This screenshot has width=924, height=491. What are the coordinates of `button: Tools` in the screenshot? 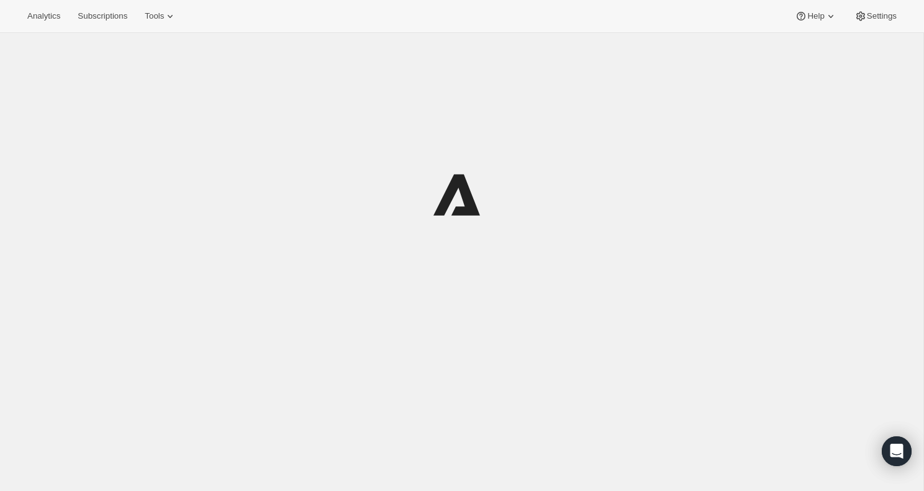 It's located at (160, 16).